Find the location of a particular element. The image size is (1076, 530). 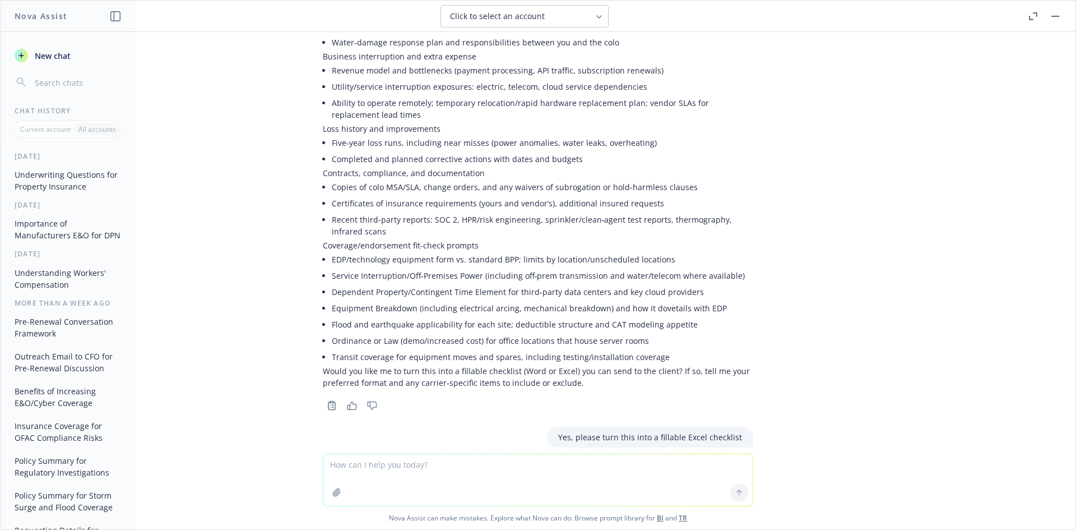

li: Five‑year loss runs, including near misses (power anomalies, water leaks, overheating) is located at coordinates (543, 142).